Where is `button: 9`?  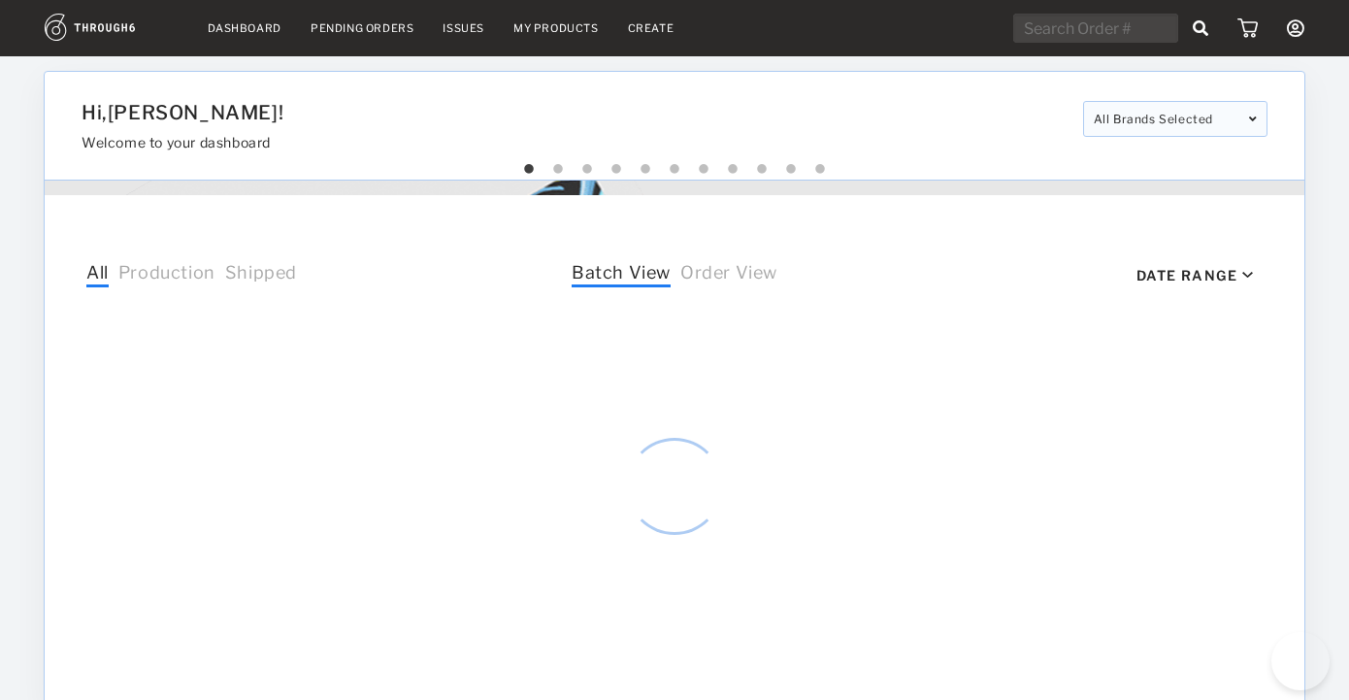
button: 9 is located at coordinates (762, 170).